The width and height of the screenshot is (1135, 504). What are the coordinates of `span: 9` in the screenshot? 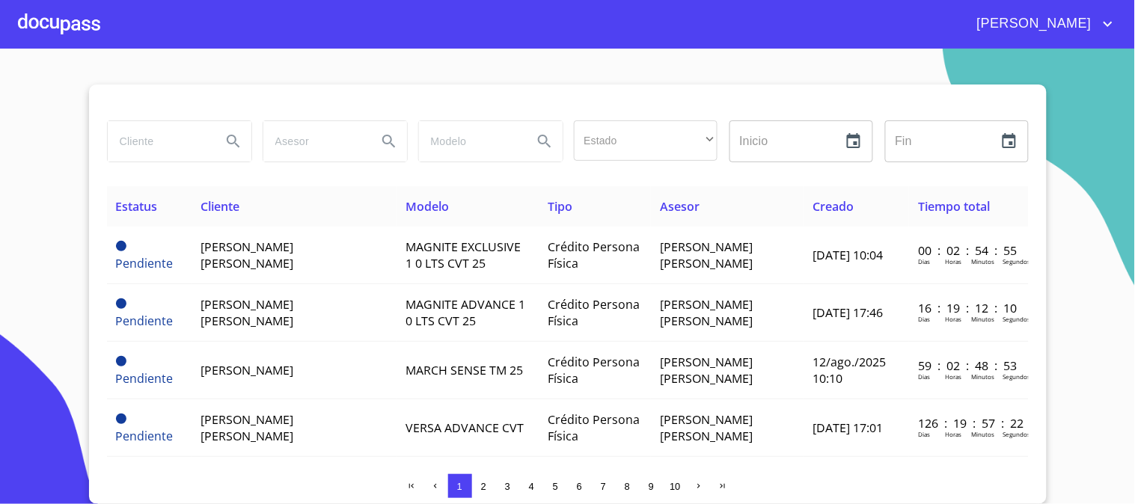 It's located at (651, 486).